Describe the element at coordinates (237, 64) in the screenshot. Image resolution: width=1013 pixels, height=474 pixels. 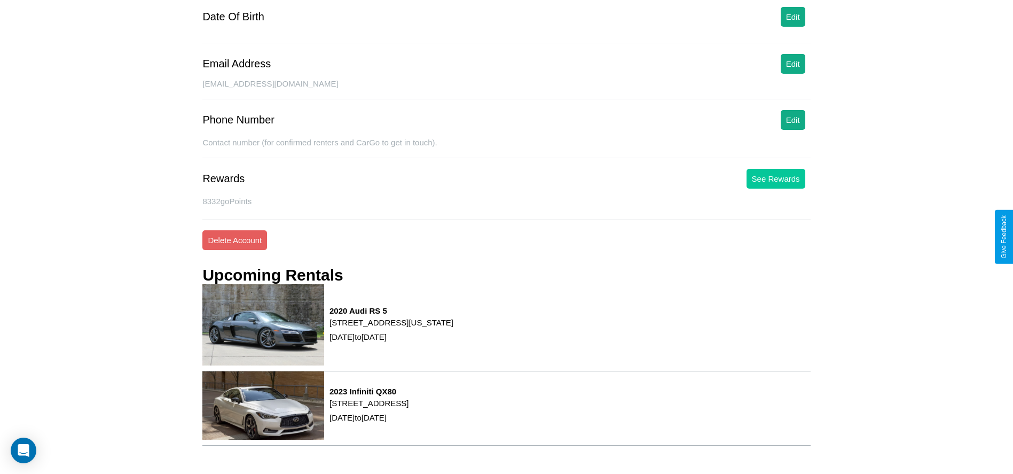
I see `div: Email Address` at that location.